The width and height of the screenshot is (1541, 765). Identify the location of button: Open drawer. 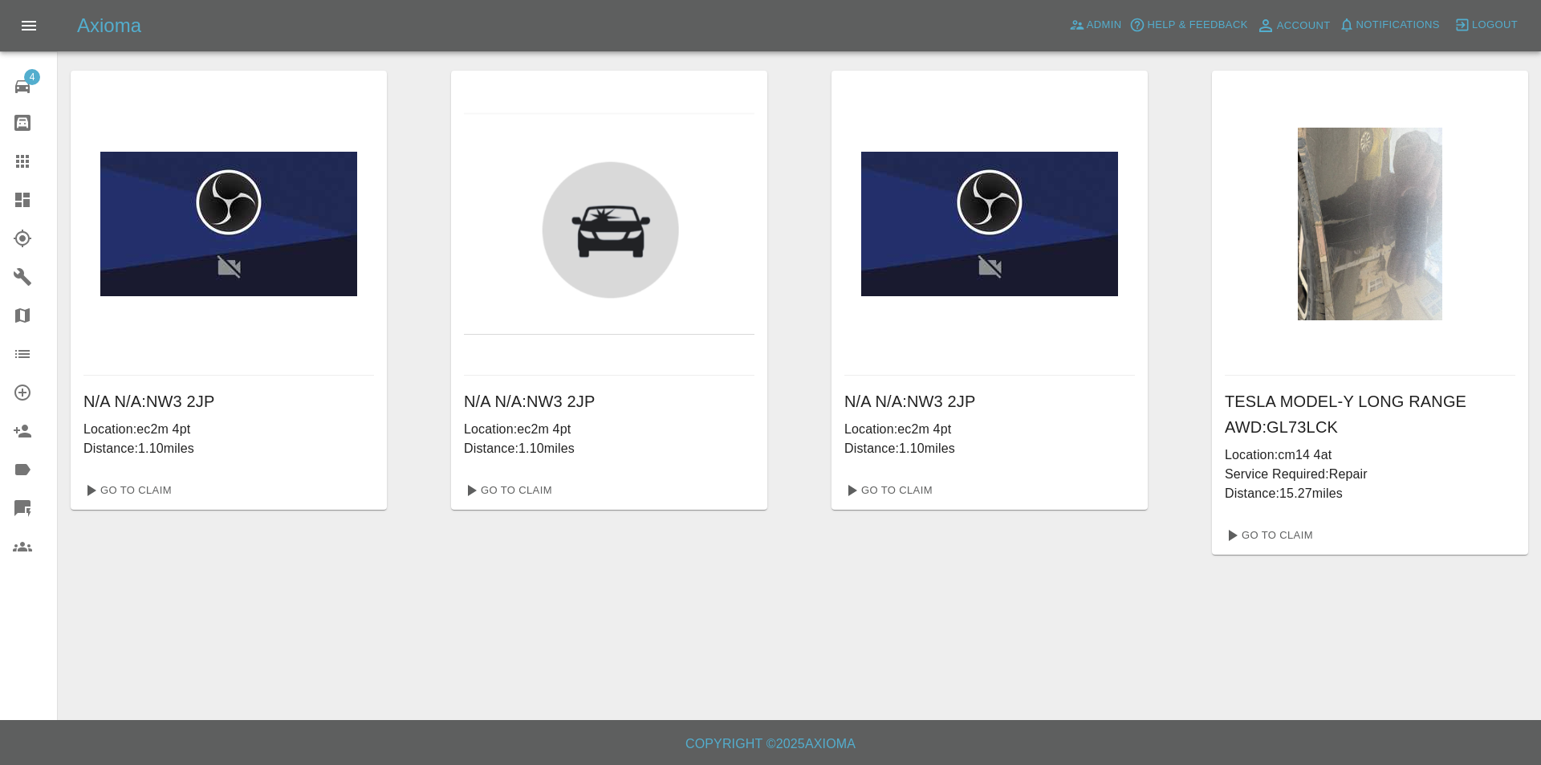
(29, 26).